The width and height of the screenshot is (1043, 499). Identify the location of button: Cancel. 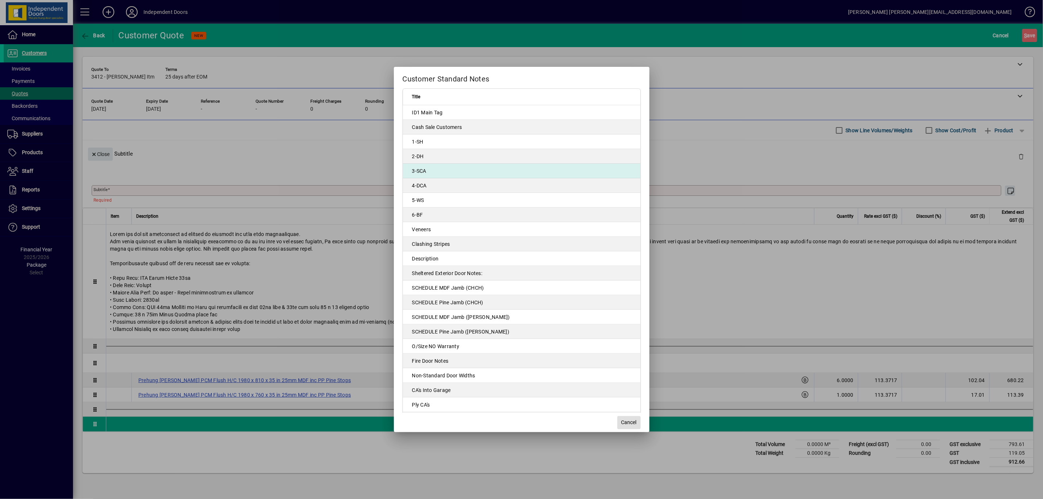
(629, 423).